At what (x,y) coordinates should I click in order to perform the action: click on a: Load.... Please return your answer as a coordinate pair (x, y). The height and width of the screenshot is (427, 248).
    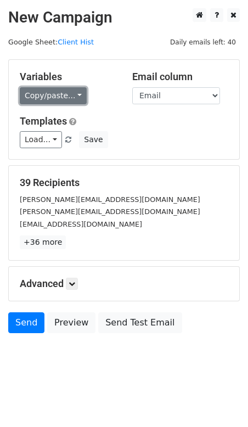
    Looking at the image, I should click on (41, 140).